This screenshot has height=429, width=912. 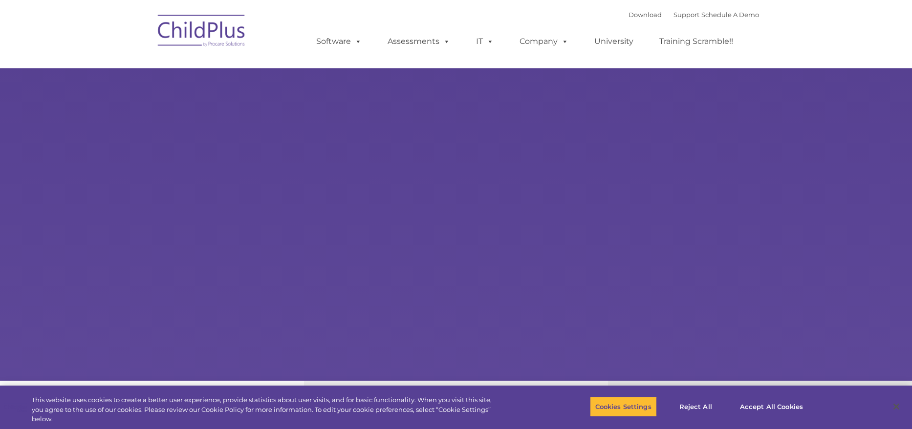 I want to click on a: Training Scramble!!, so click(x=696, y=42).